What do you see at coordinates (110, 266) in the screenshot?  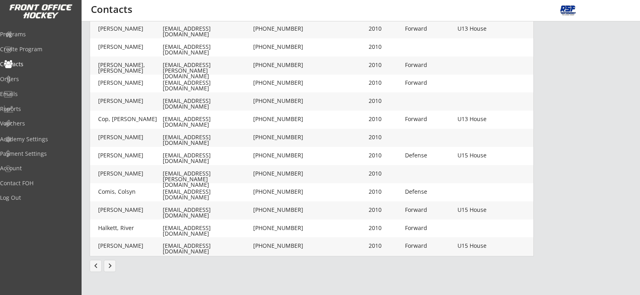 I see `button: keyboard_arrow_right` at bounding box center [110, 266].